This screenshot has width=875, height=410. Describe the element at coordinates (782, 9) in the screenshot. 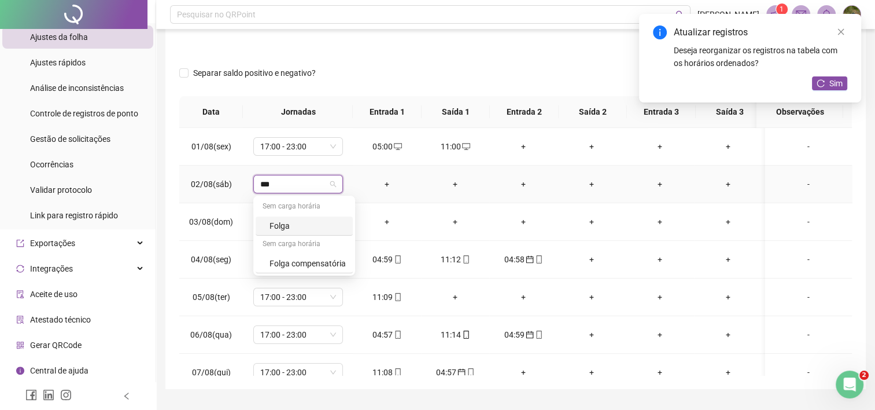

I see `sup: 1` at that location.